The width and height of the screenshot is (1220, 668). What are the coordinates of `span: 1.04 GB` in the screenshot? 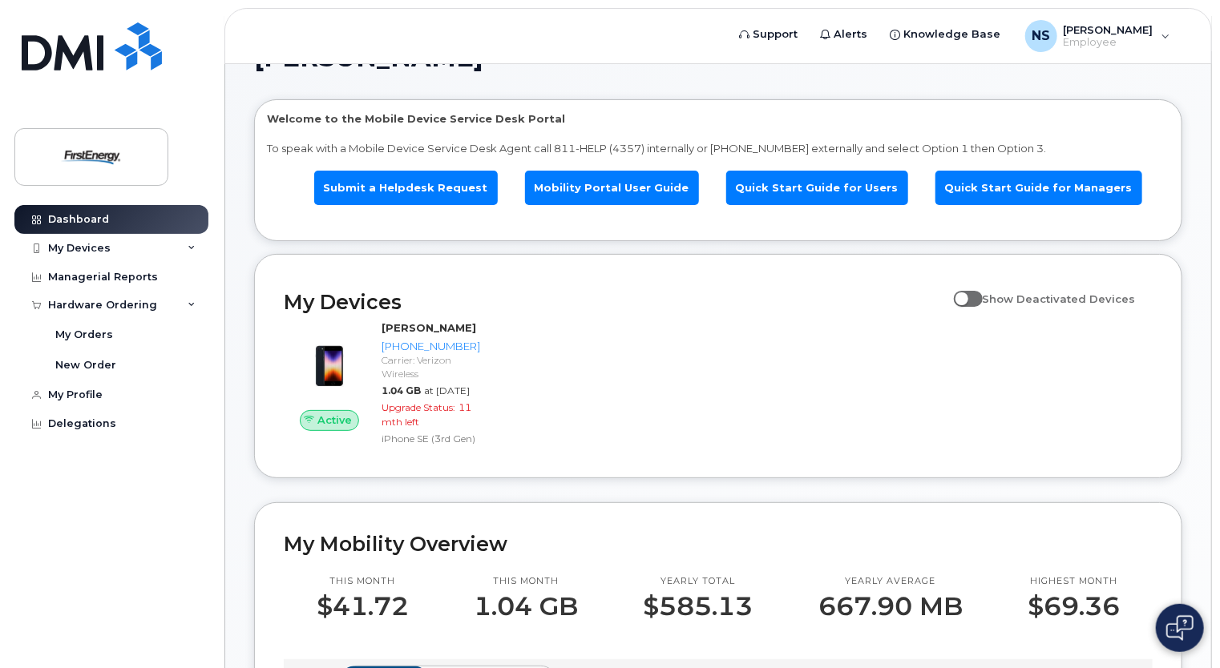 It's located at (401, 390).